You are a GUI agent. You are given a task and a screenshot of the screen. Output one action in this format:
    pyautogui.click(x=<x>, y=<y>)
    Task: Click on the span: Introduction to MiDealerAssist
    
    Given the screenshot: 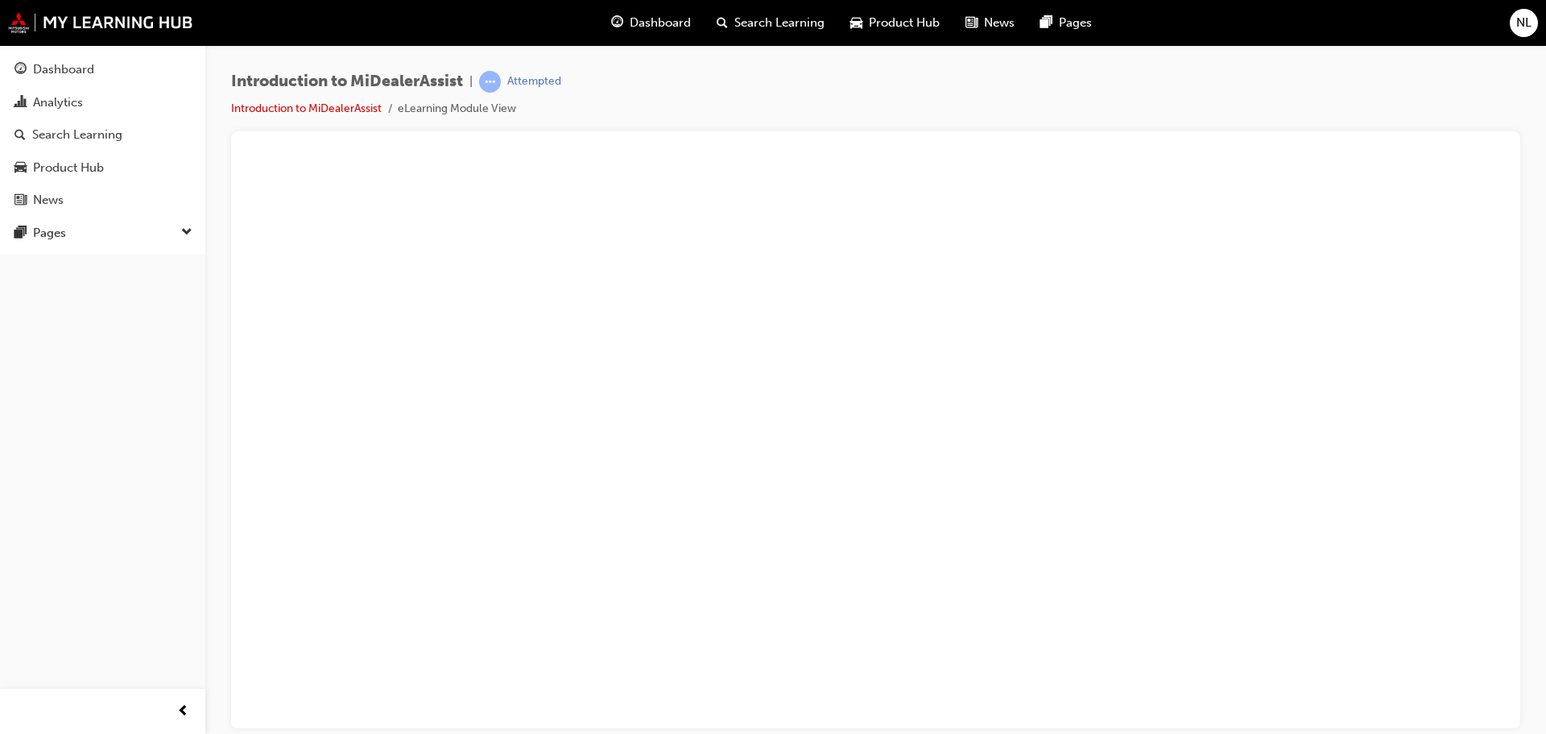 What is the action you would take?
    pyautogui.click(x=347, y=81)
    